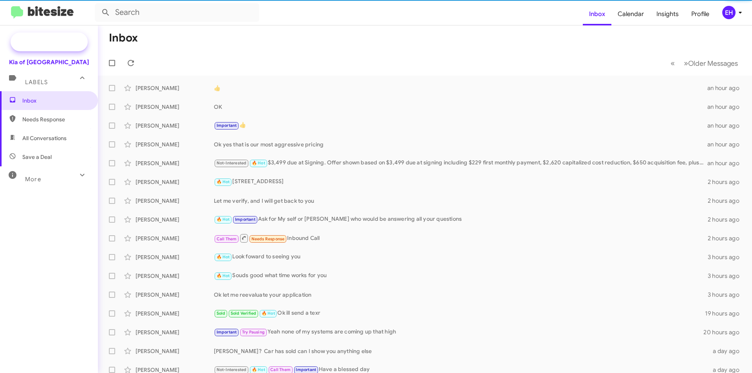  I want to click on span: Older Messages, so click(713, 63).